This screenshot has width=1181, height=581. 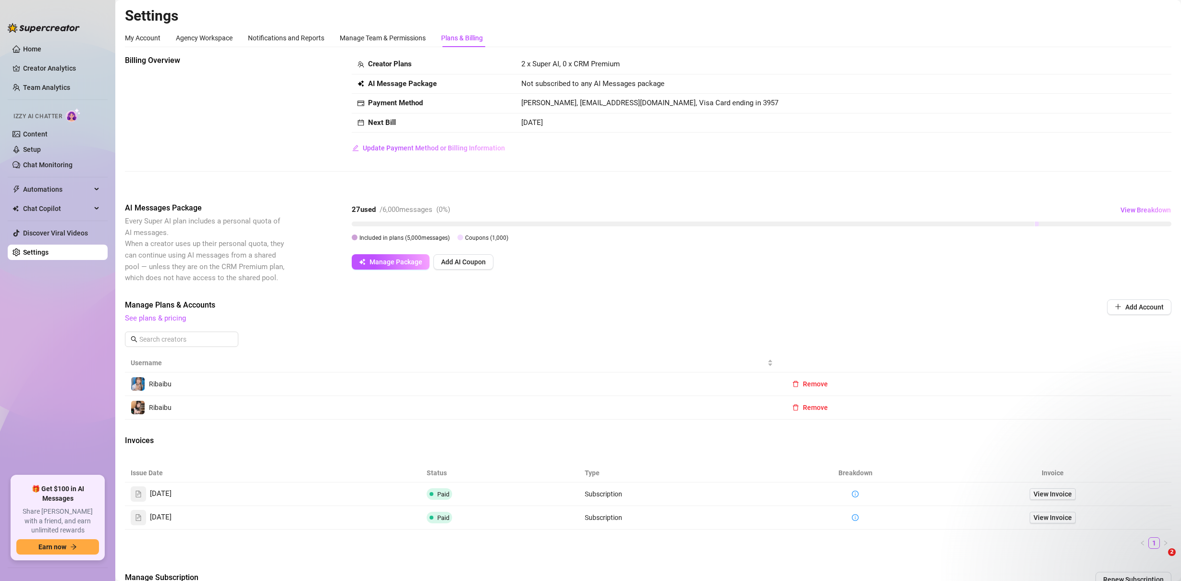 What do you see at coordinates (395, 103) in the screenshot?
I see `strong: Payment Method` at bounding box center [395, 103].